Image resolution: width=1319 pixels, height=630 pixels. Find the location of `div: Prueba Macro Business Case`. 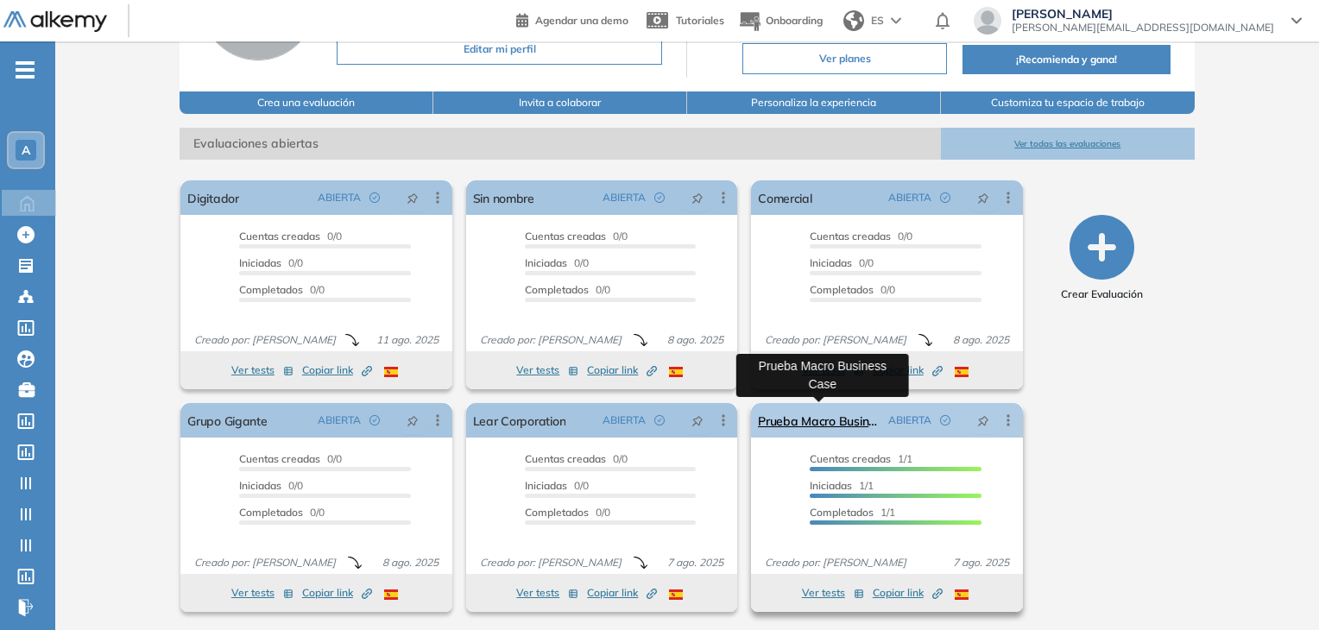

div: Prueba Macro Business Case is located at coordinates (823, 375).